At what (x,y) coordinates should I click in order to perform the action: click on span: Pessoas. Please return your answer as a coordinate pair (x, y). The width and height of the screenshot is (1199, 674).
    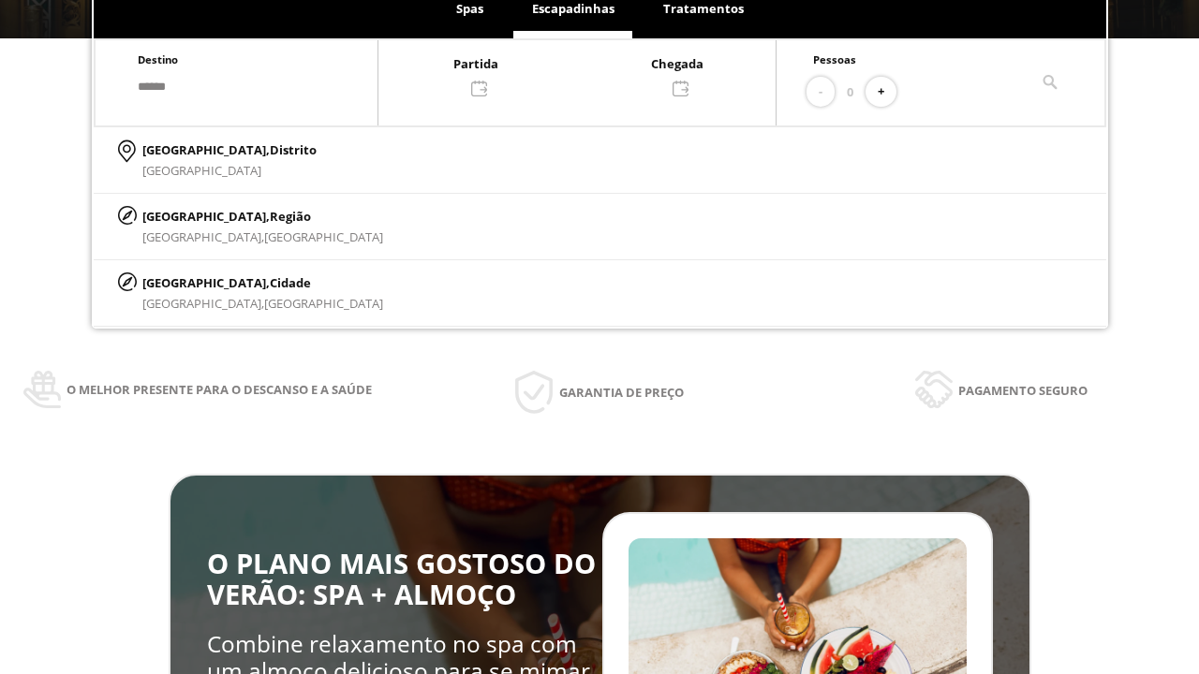
    Looking at the image, I should click on (834, 59).